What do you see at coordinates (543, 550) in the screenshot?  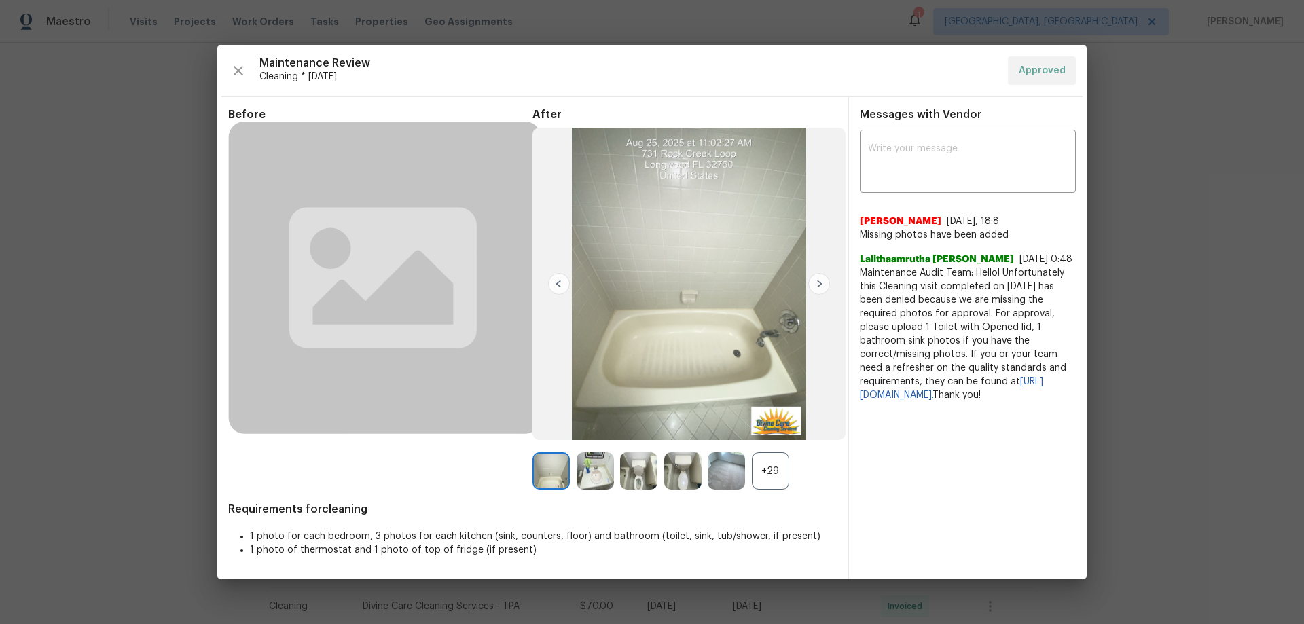 I see `li: 1 photo of thermostat and 1 photo of top of fridge (if present)` at bounding box center [543, 550].